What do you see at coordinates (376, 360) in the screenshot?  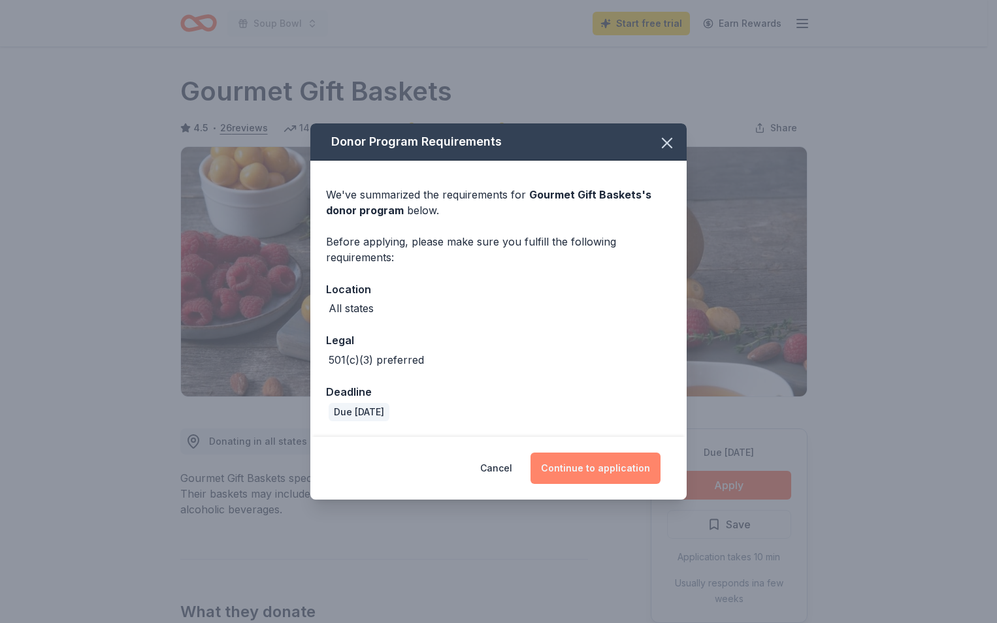 I see `div: 501(c)(3) preferred` at bounding box center [376, 360].